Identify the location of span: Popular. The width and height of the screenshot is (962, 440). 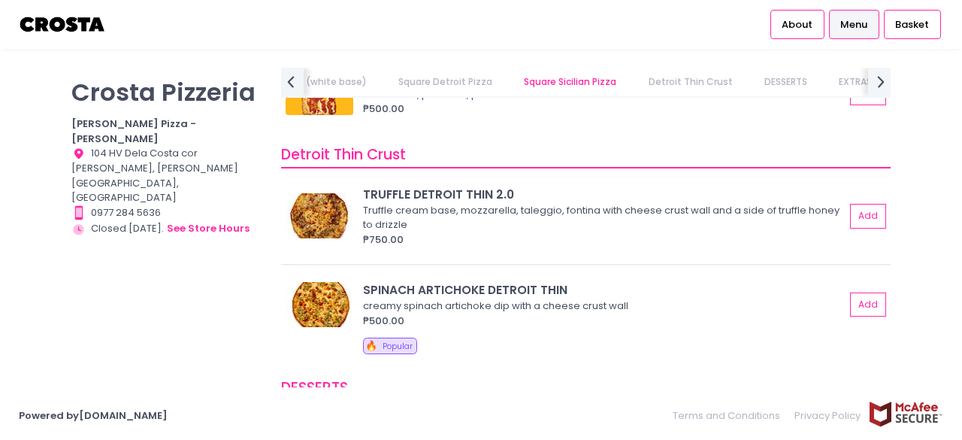
(398, 346).